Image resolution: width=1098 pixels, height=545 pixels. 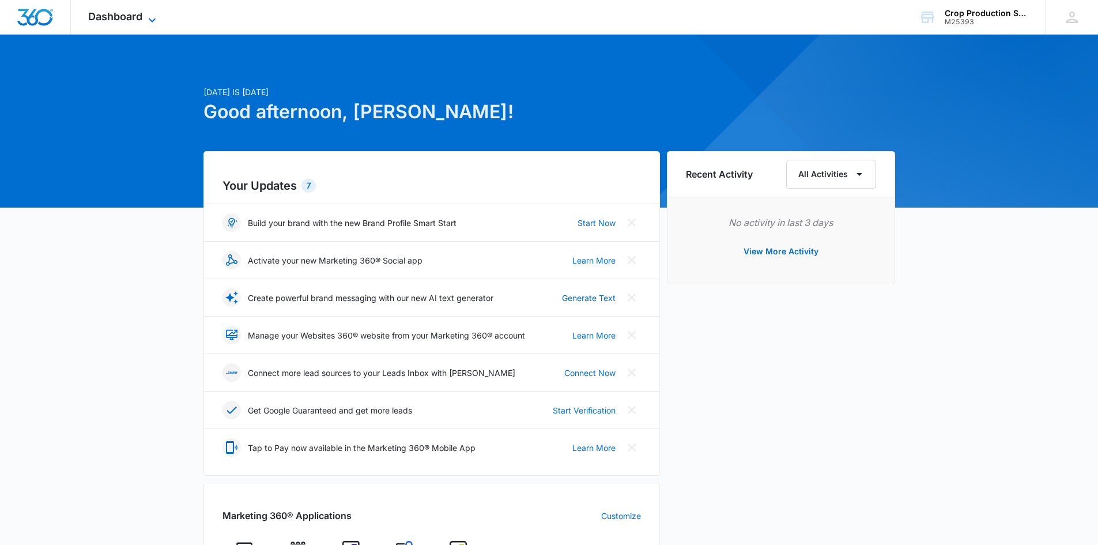 What do you see at coordinates (719, 174) in the screenshot?
I see `h6: Recent Activity` at bounding box center [719, 174].